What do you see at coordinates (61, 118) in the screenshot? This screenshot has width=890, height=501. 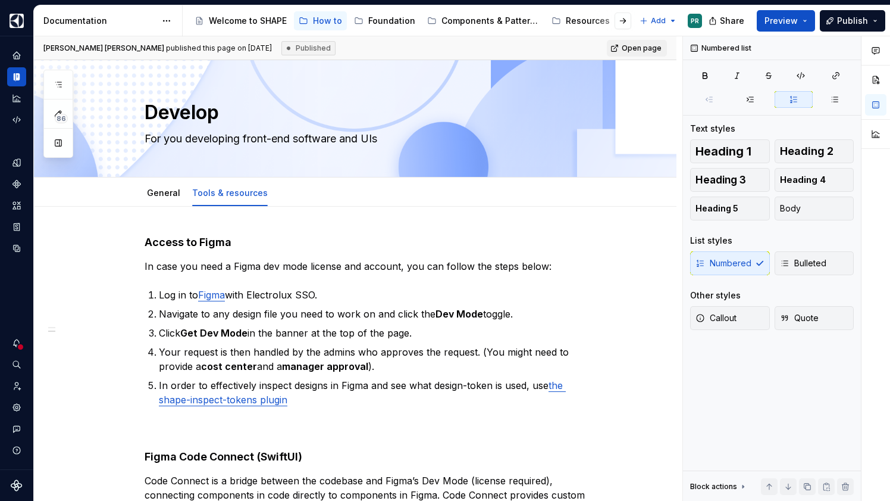 I see `span: 86` at bounding box center [61, 118].